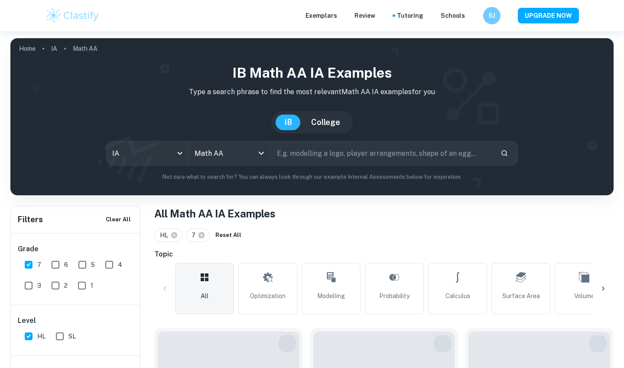 The width and height of the screenshot is (624, 368). What do you see at coordinates (382, 153) in the screenshot?
I see `input: E.g. modelling a logo, player arrangements, shape of an egg...` at bounding box center [382, 153].